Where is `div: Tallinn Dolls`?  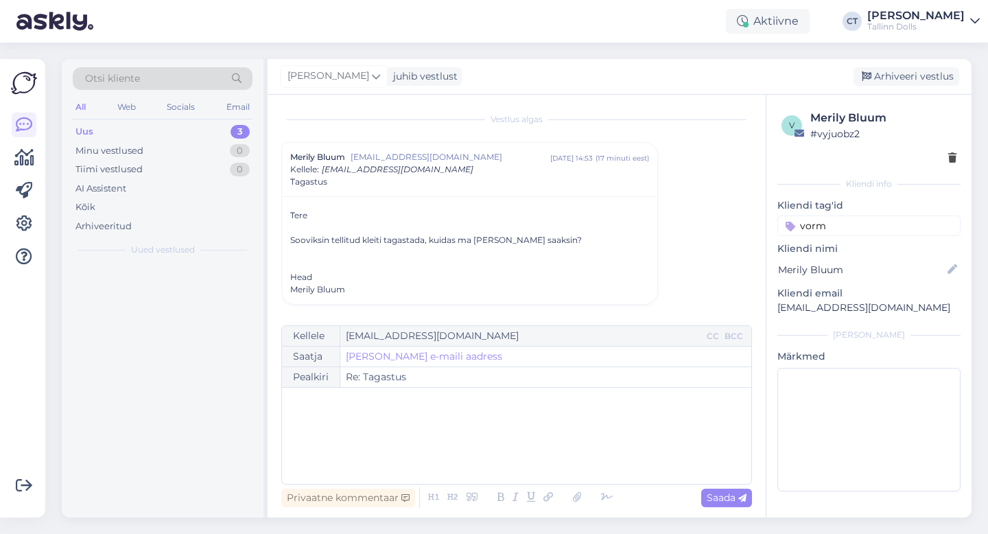 div: Tallinn Dolls is located at coordinates (916, 27).